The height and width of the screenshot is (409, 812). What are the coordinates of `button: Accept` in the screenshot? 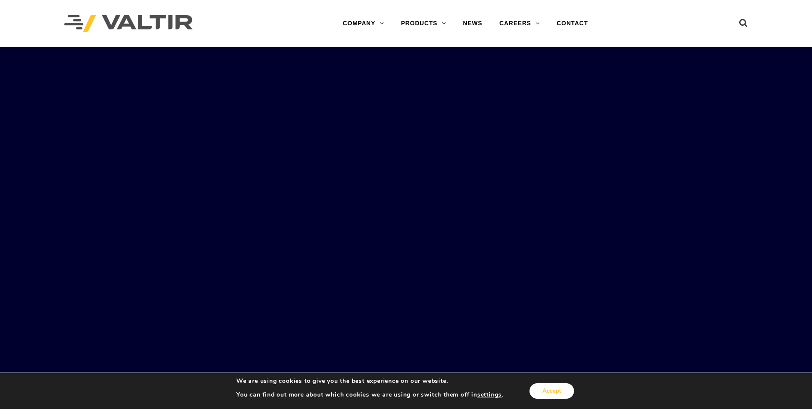 It's located at (552, 391).